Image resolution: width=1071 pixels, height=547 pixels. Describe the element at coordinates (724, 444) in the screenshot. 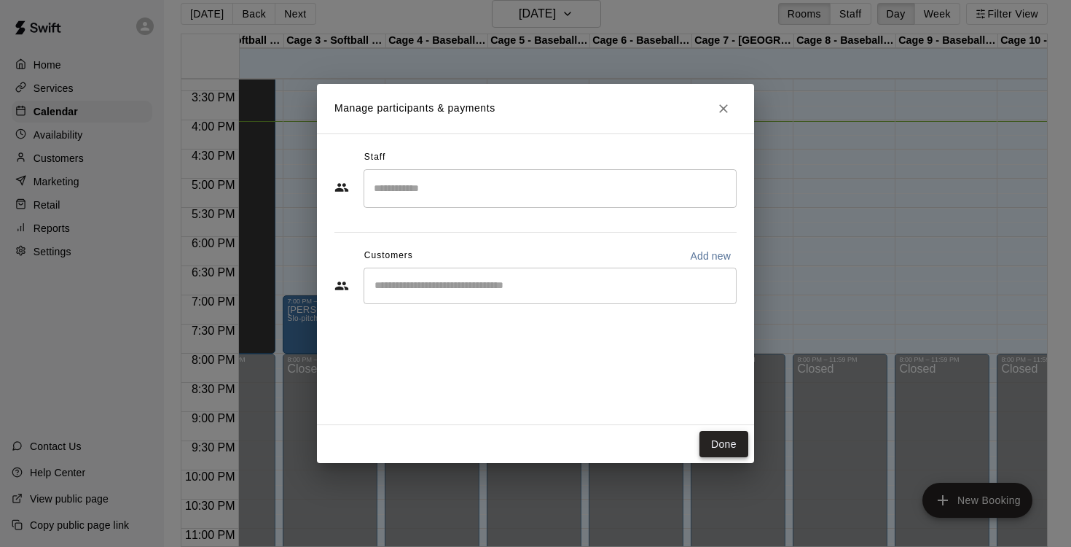

I see `button: Done` at that location.